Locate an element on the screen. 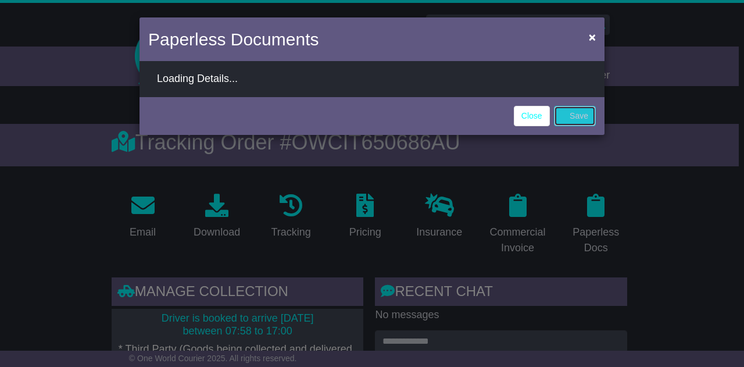 The image size is (744, 367). button: Close is located at coordinates (593, 37).